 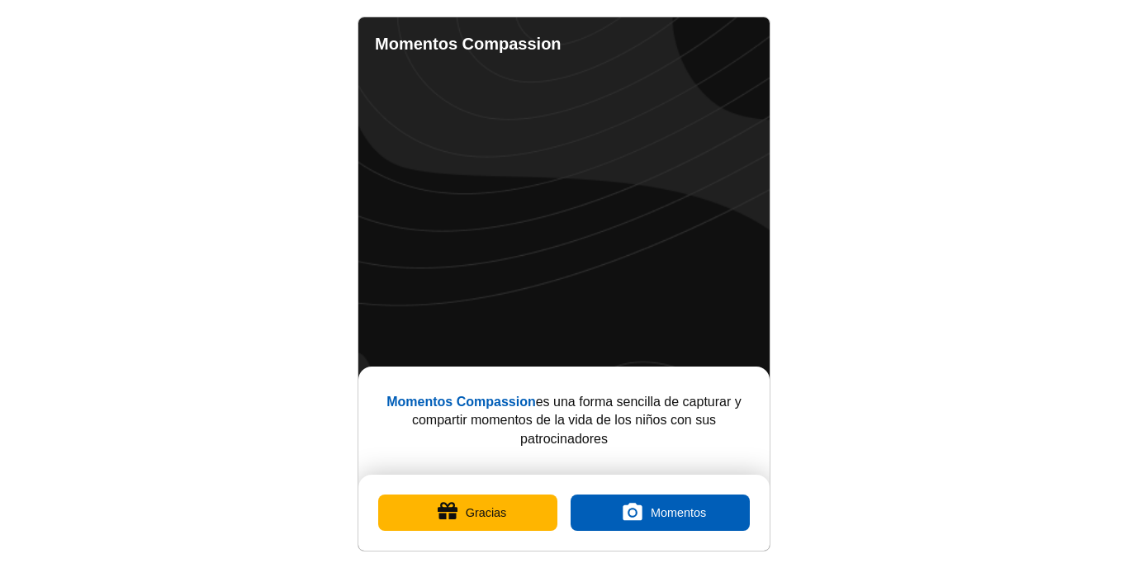 What do you see at coordinates (671, 44) in the screenshot?
I see `a: Completed Moments` at bounding box center [671, 44].